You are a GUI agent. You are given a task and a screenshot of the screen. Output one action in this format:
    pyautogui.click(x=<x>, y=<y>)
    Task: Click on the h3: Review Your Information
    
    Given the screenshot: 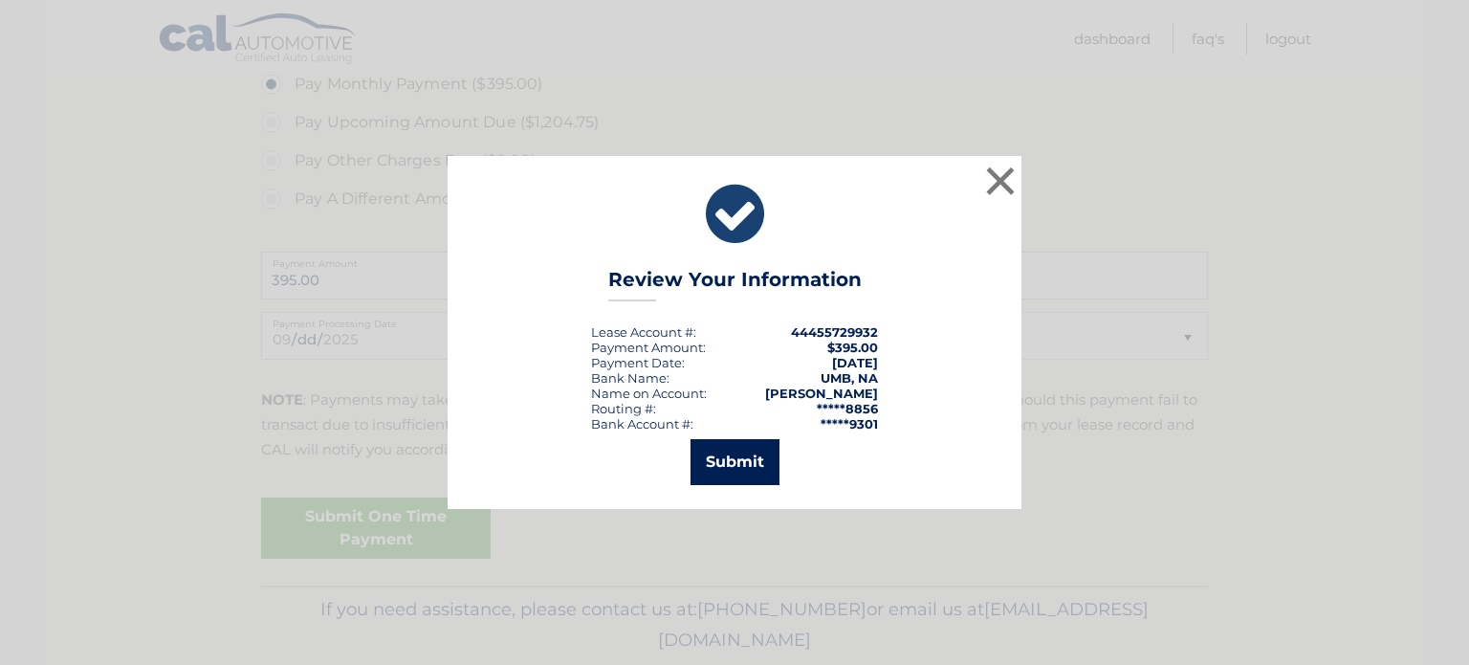 What is the action you would take?
    pyautogui.click(x=735, y=284)
    